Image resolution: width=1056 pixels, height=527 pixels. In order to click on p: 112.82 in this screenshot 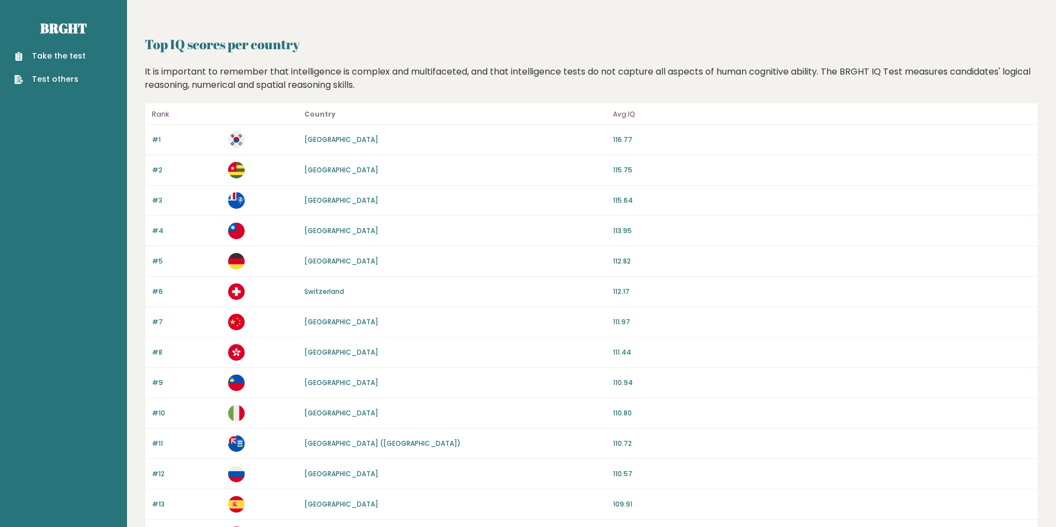, I will do `click(822, 261)`.